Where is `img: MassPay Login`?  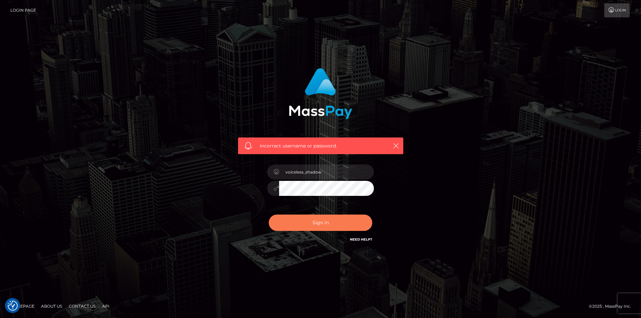 img: MassPay Login is located at coordinates (320, 93).